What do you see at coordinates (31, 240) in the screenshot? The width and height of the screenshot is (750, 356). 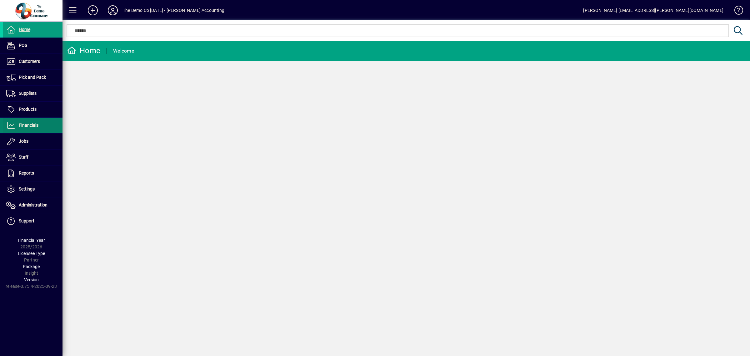 I see `span: Financial Year` at bounding box center [31, 240].